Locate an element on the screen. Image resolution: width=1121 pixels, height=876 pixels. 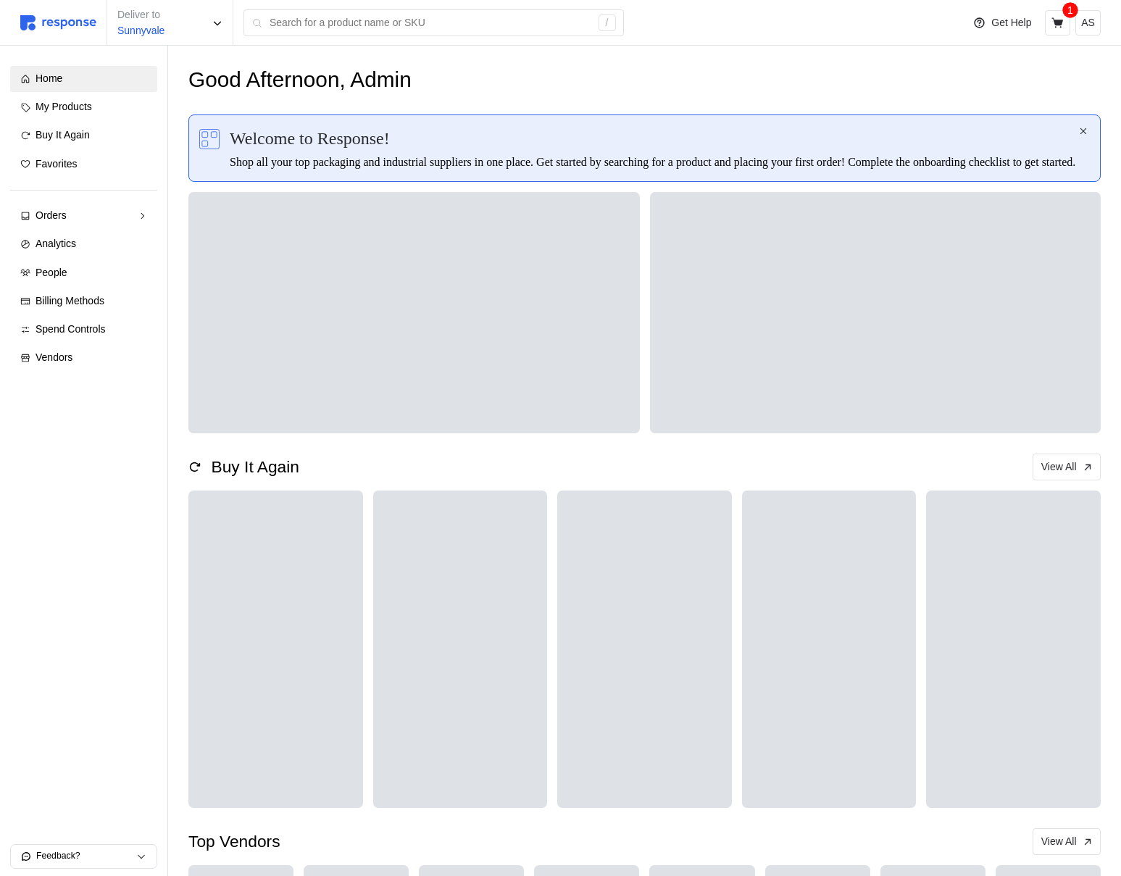
a: Analytics is located at coordinates (83, 244).